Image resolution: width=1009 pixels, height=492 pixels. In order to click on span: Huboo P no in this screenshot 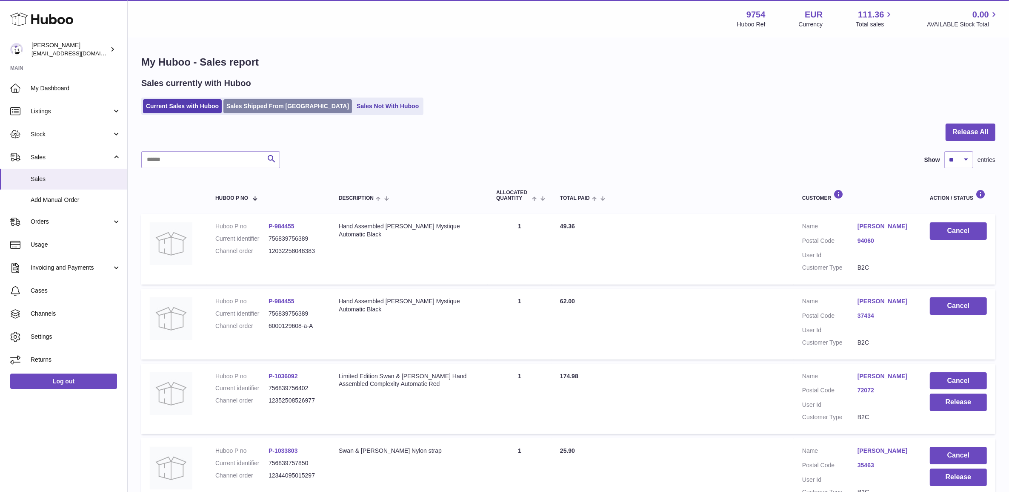, I will do `click(232, 198)`.